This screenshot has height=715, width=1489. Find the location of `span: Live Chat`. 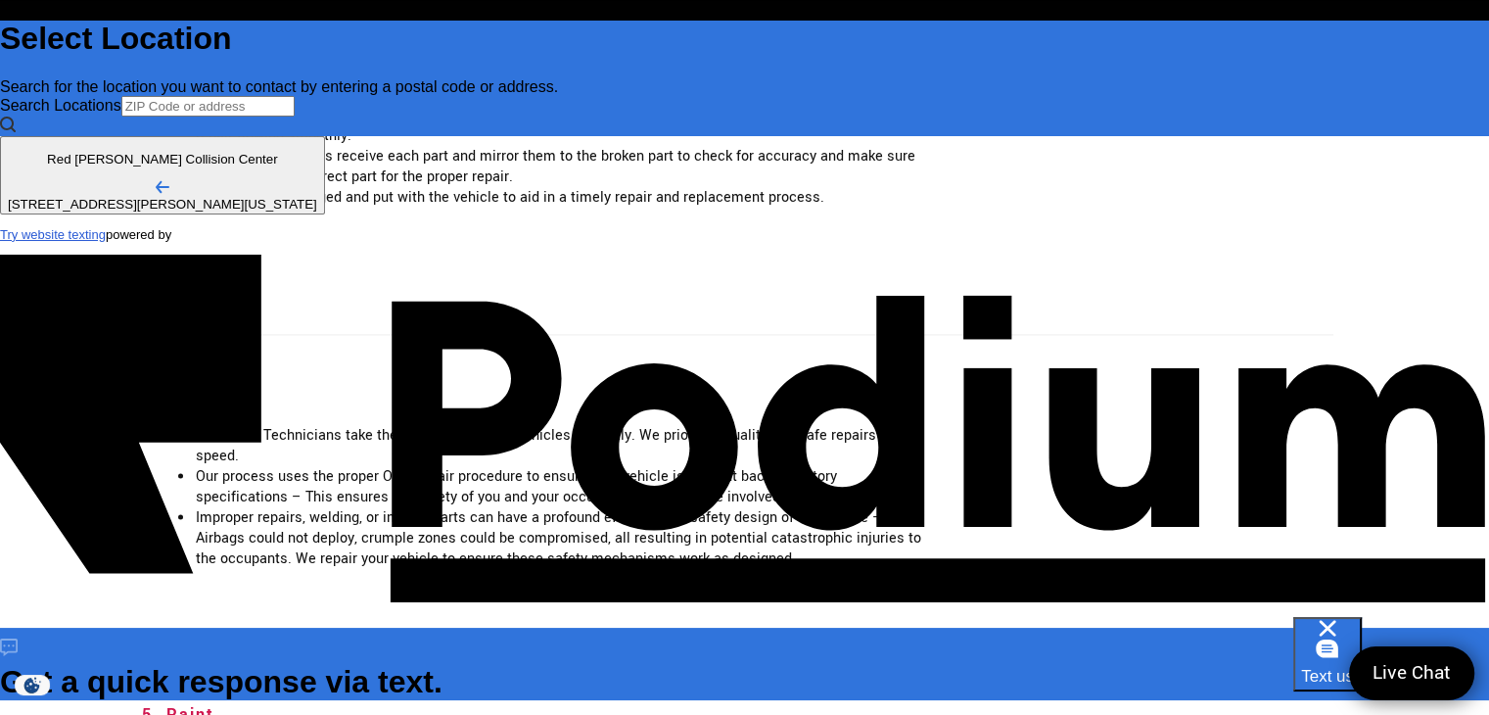

span: Live Chat is located at coordinates (1412, 673).